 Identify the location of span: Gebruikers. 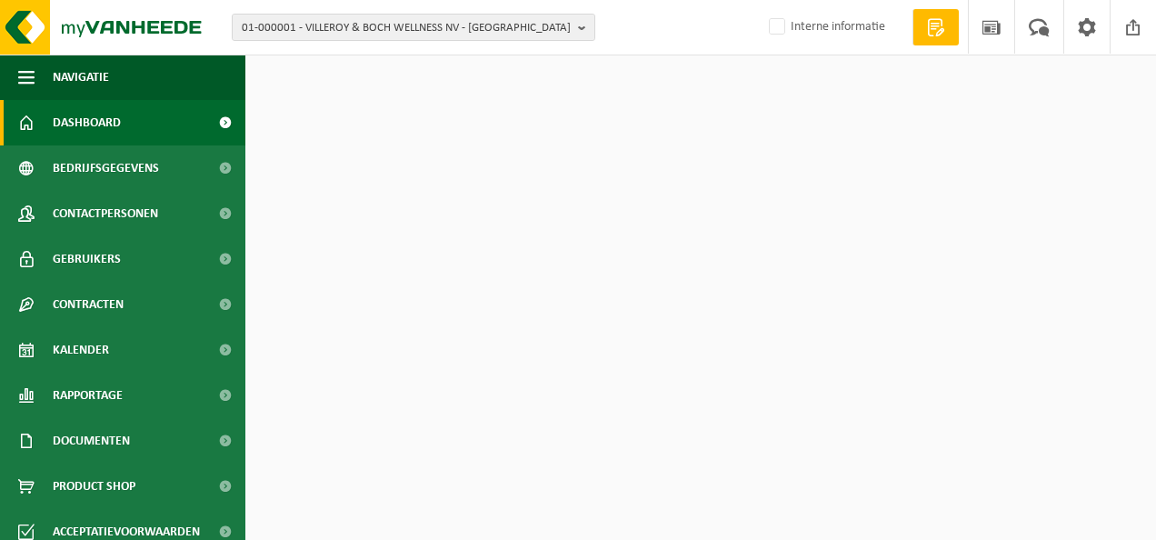
(86, 259).